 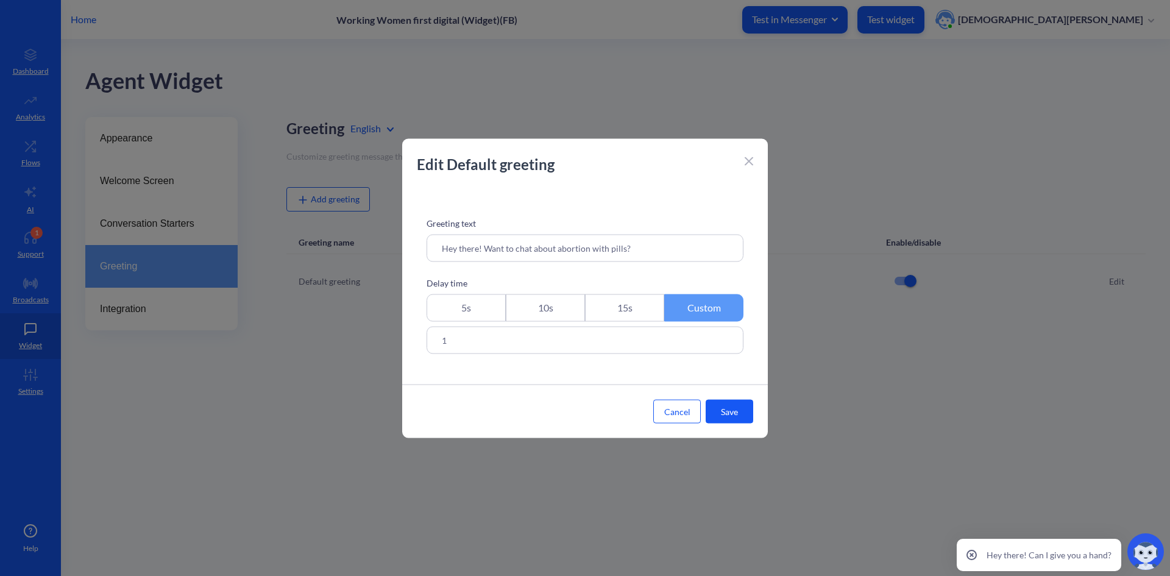 I want to click on div: 10s, so click(x=545, y=307).